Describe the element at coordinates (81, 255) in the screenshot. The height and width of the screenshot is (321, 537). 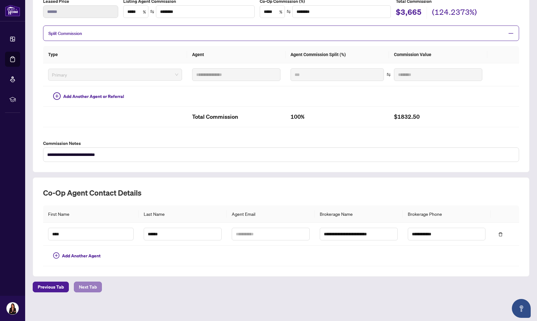
I see `span: Add Another Agent` at that location.